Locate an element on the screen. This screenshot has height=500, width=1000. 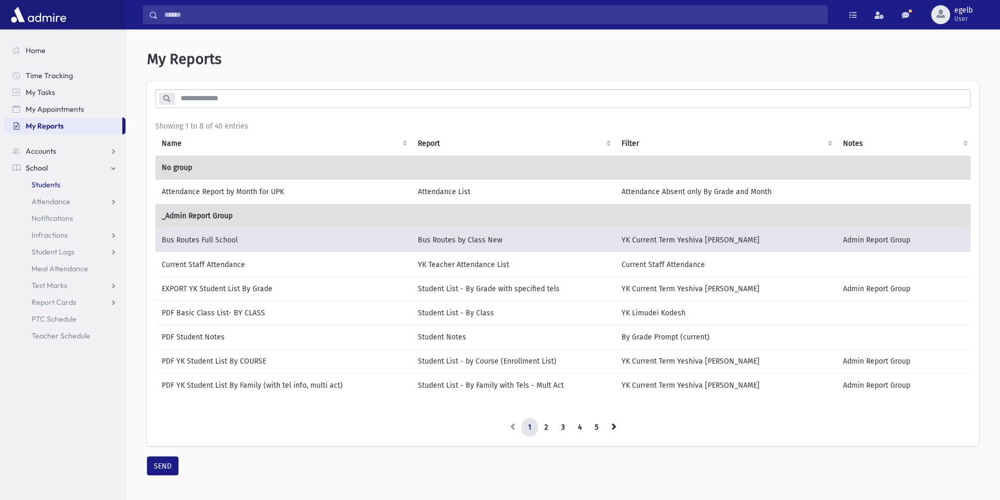
td: Student List - By Grade with specified tels is located at coordinates (513, 289).